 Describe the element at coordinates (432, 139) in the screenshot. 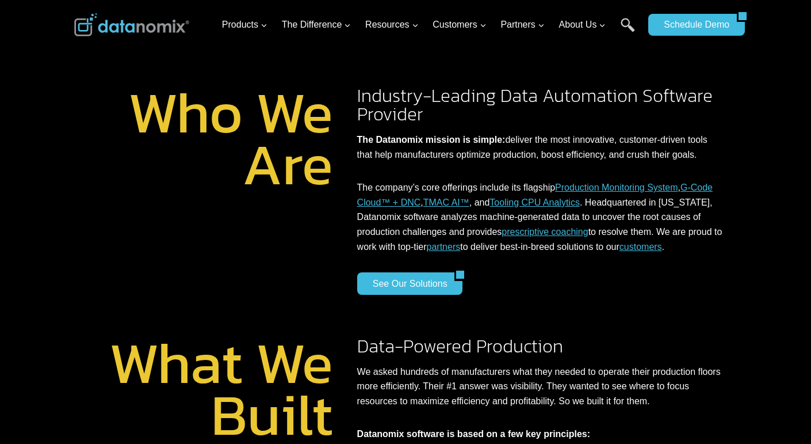

I see `strong: The Datanomix mission is simple:` at that location.